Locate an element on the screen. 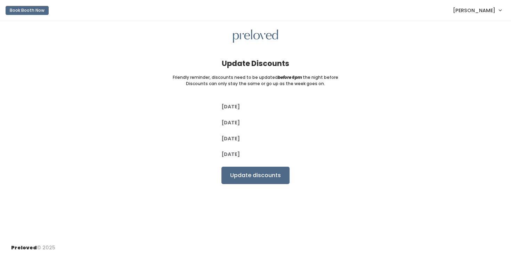 Image resolution: width=511 pixels, height=257 pixels. img: preloved logo is located at coordinates (255, 36).